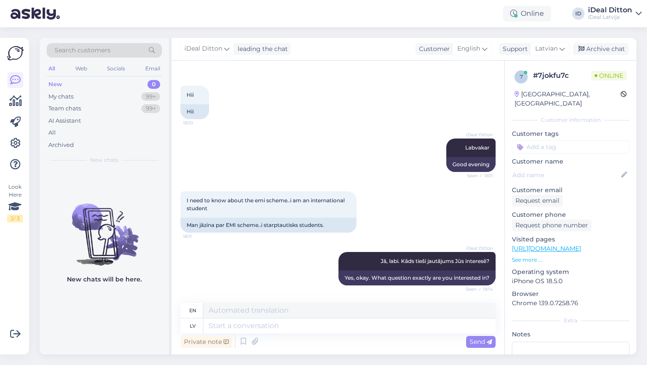  I want to click on span: Online, so click(608, 76).